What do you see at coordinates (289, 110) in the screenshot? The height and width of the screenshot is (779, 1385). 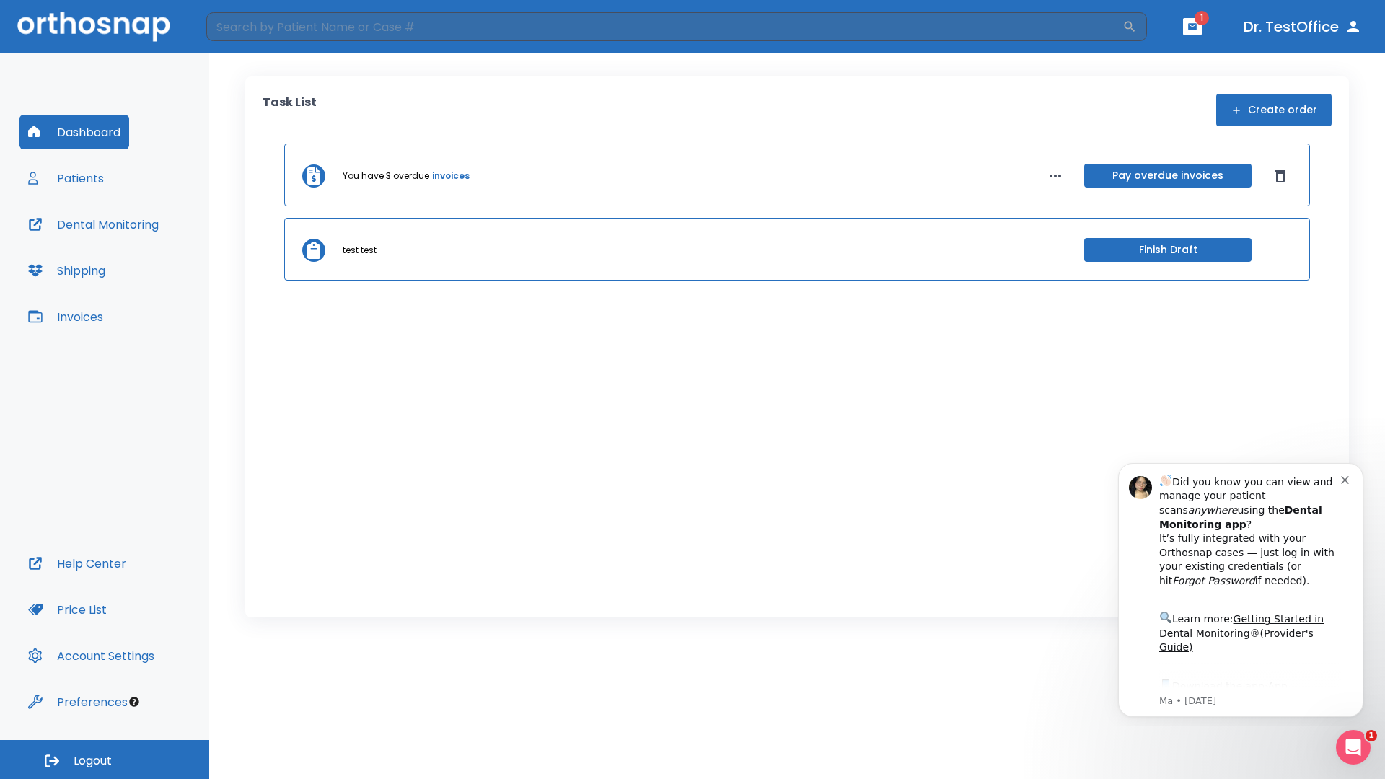 I see `p: Task List` at bounding box center [289, 110].